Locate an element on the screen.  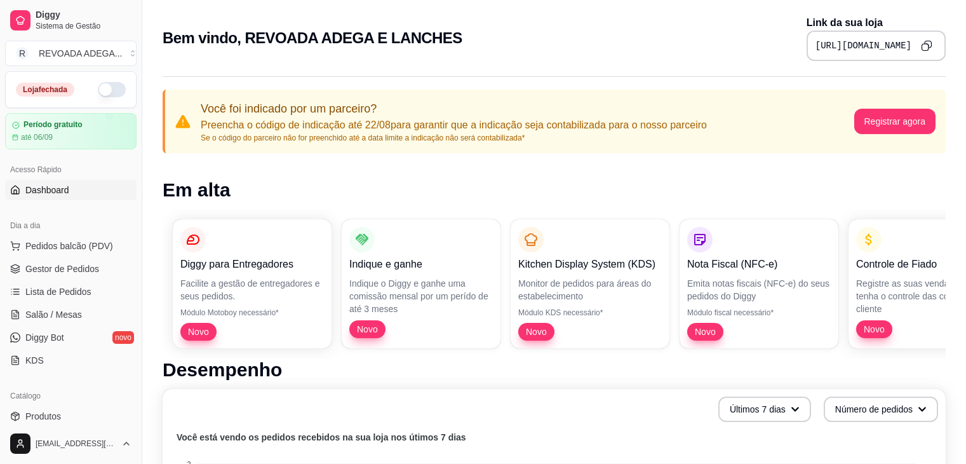
span: Sistema de Gestão is located at coordinates (83, 26).